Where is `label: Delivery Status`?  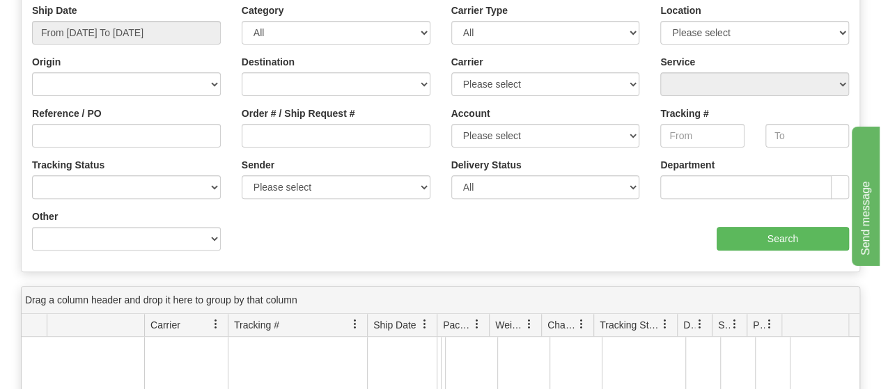
label: Delivery Status is located at coordinates (486, 165).